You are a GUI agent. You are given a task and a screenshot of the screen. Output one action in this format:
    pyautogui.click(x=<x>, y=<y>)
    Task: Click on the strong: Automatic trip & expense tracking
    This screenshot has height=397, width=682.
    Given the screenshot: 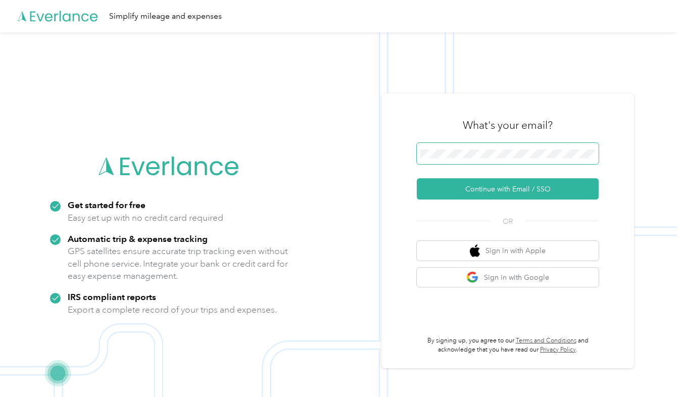 What is the action you would take?
    pyautogui.click(x=137, y=239)
    